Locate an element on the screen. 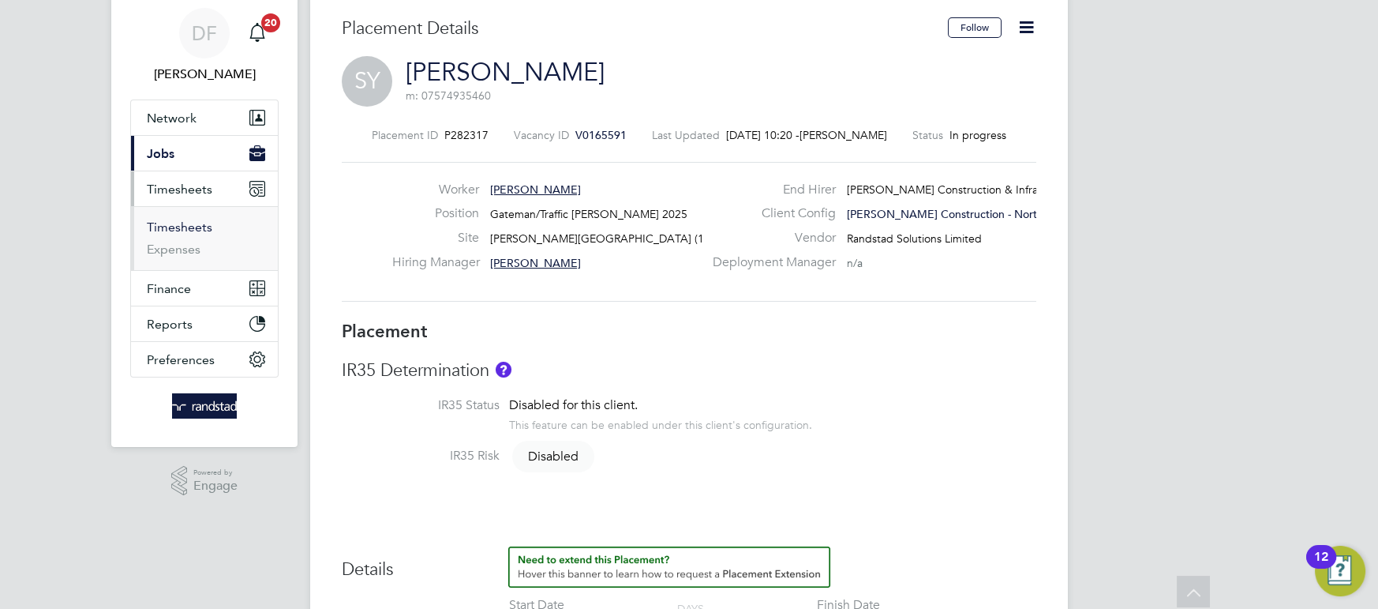 The width and height of the screenshot is (1378, 609). h3: IR35 Determination is located at coordinates (689, 370).